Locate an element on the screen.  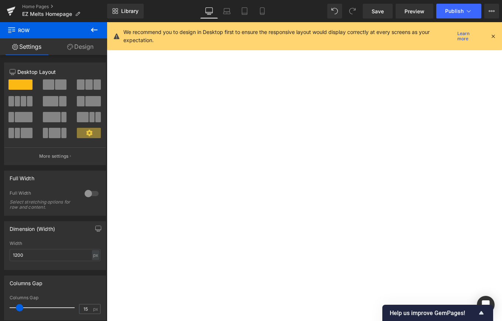
p: Desktop Layout is located at coordinates (55, 72).